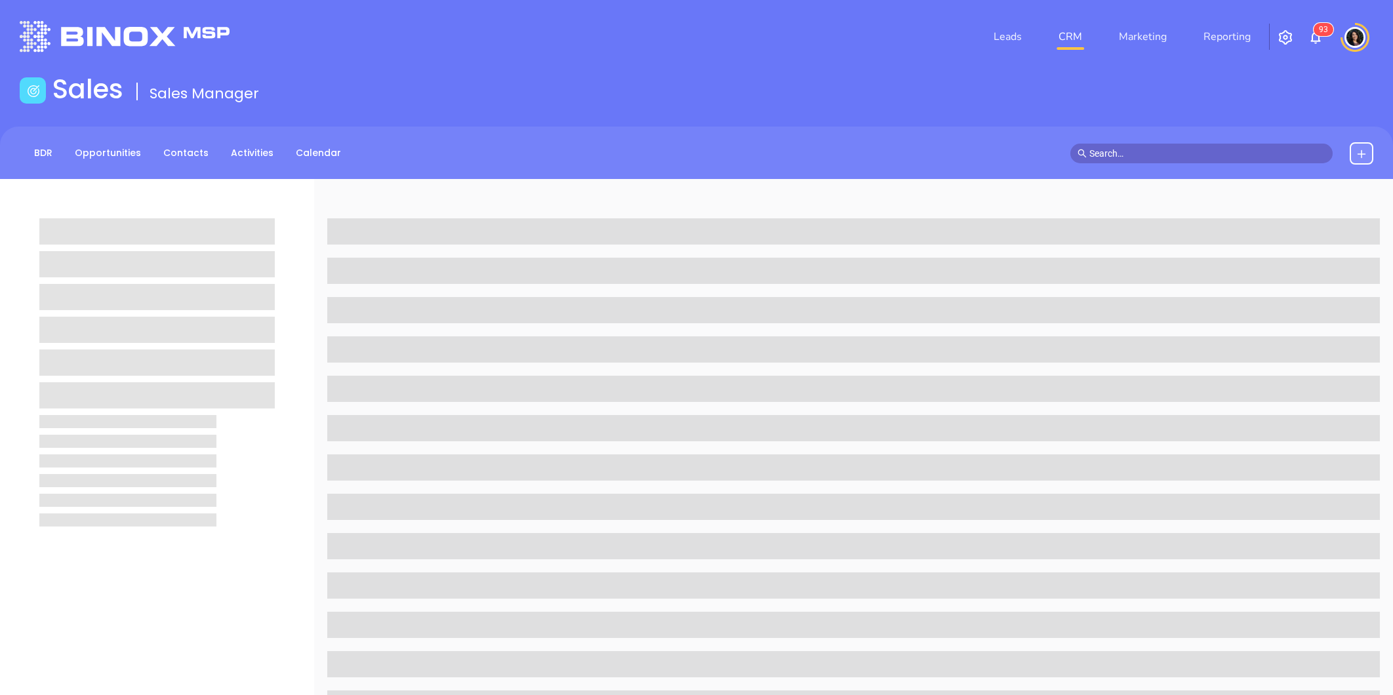  What do you see at coordinates (1007, 37) in the screenshot?
I see `a: Leads` at bounding box center [1007, 37].